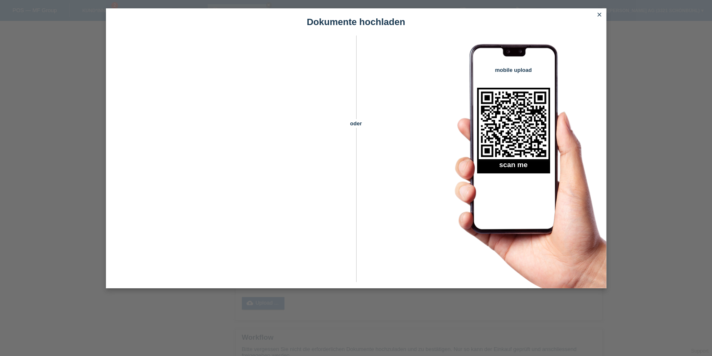  What do you see at coordinates (514, 167) in the screenshot?
I see `h2: scan me` at bounding box center [514, 167].